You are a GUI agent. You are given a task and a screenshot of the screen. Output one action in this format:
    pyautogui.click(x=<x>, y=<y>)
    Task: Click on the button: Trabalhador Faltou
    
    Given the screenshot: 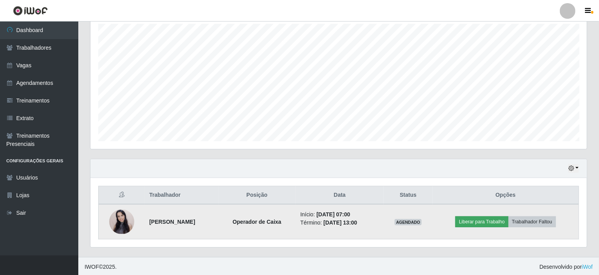 What is the action you would take?
    pyautogui.click(x=532, y=222)
    